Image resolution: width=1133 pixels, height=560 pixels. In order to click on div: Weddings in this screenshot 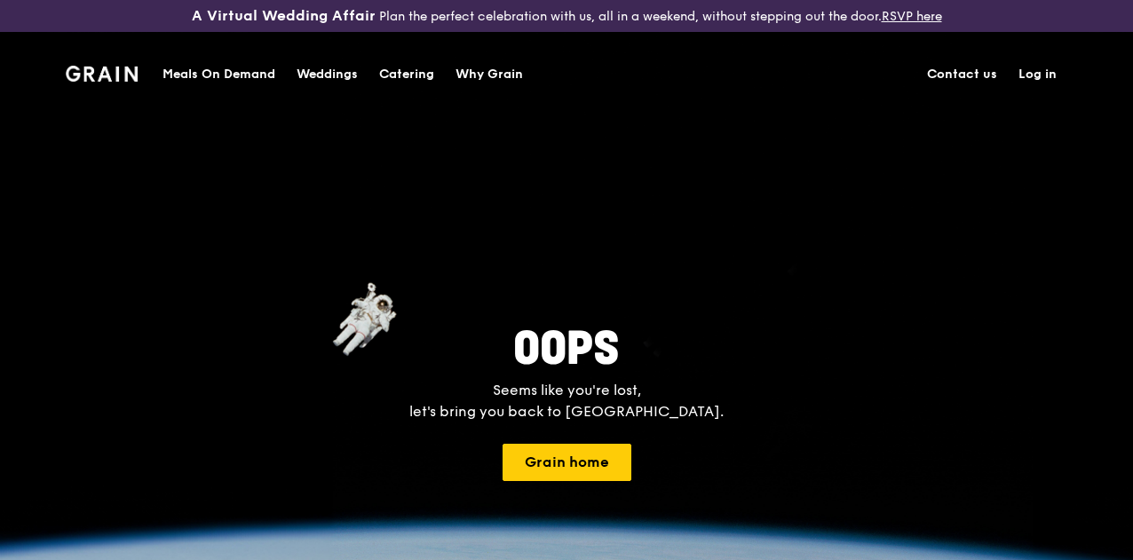, I will do `click(327, 75)`.